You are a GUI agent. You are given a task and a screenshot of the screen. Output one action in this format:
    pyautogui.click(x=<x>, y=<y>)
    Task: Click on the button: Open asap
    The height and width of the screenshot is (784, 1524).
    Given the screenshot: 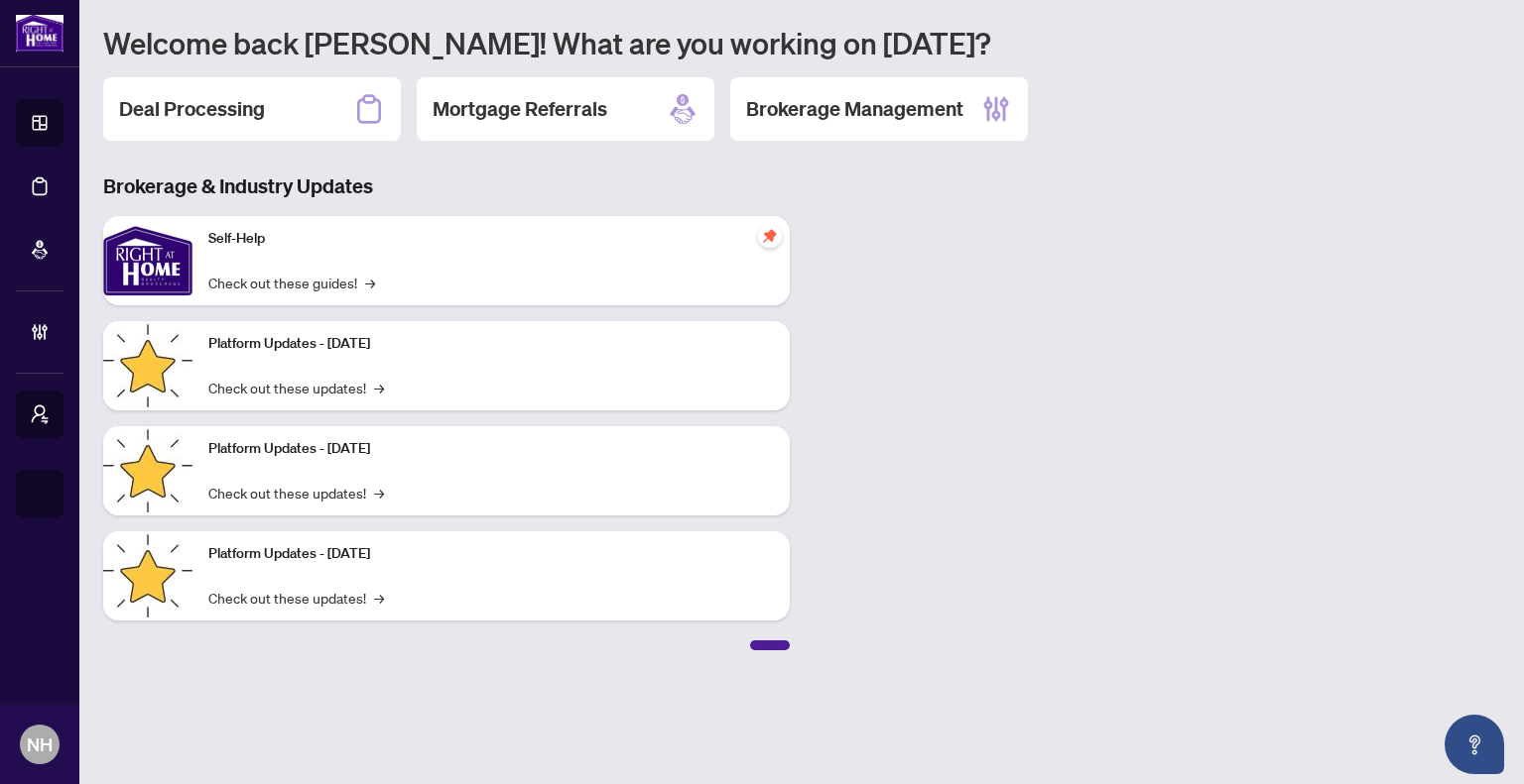 What is the action you would take?
    pyautogui.click(x=1474, y=745)
    